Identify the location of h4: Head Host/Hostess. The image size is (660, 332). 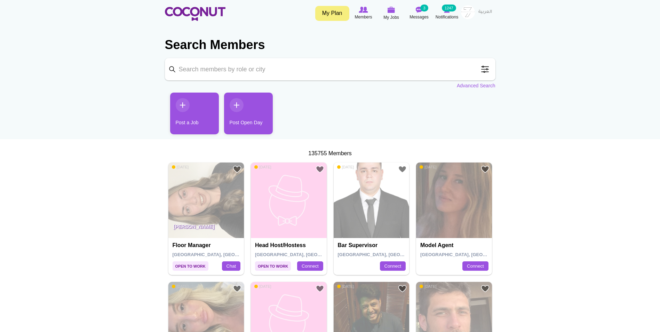
(289, 245).